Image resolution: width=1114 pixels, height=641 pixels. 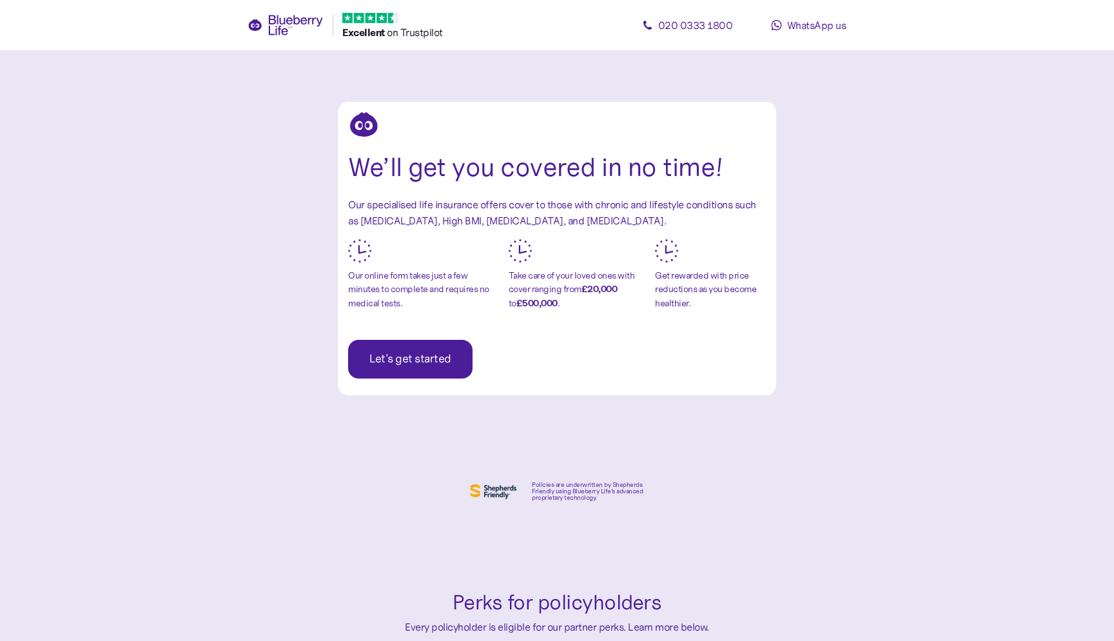 I want to click on span: on Trustpilot, so click(x=414, y=32).